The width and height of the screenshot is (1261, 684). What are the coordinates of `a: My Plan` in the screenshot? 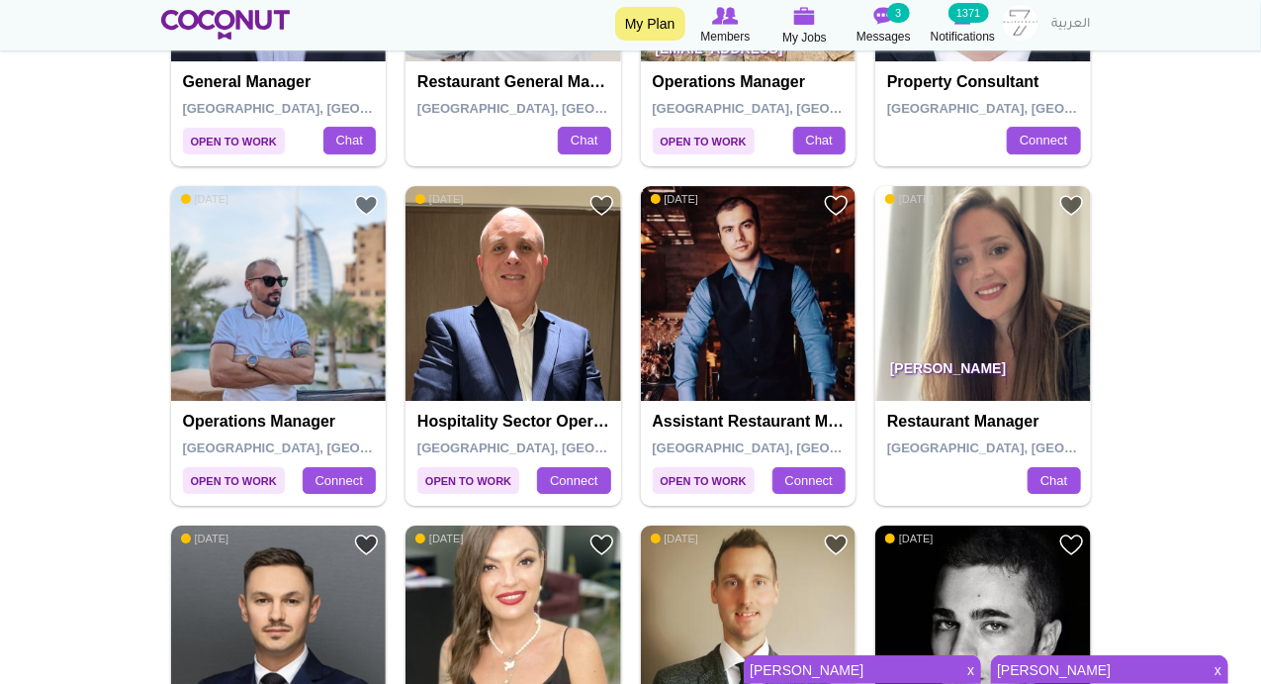 It's located at (650, 24).